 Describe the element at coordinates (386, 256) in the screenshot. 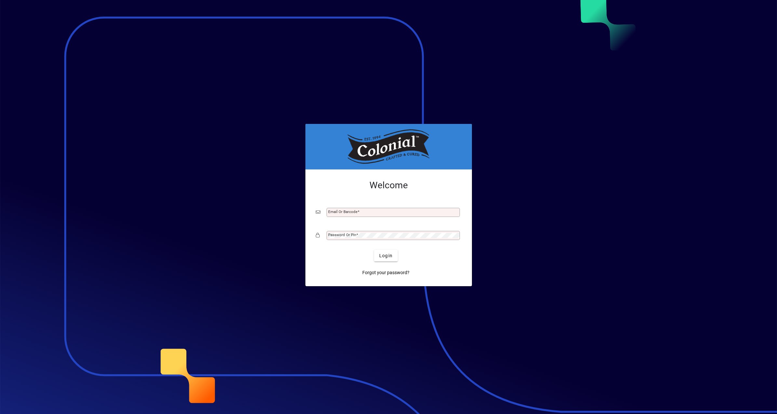

I see `button: Login` at that location.